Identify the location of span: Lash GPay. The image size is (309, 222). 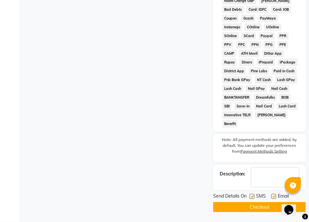
(287, 80).